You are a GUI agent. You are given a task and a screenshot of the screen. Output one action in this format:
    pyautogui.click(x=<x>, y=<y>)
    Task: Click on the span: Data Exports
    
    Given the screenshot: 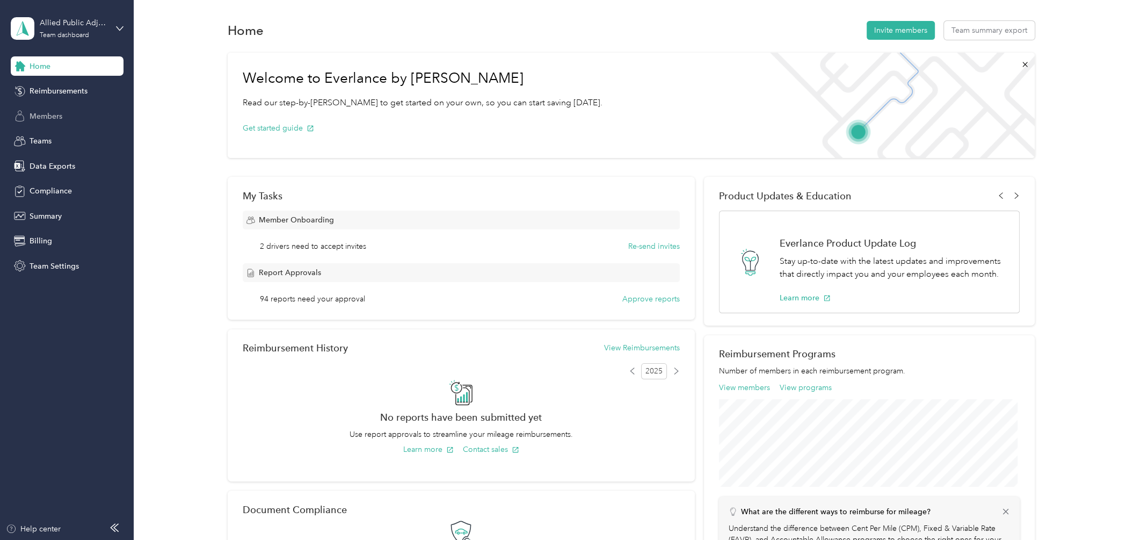 What is the action you would take?
    pyautogui.click(x=52, y=166)
    